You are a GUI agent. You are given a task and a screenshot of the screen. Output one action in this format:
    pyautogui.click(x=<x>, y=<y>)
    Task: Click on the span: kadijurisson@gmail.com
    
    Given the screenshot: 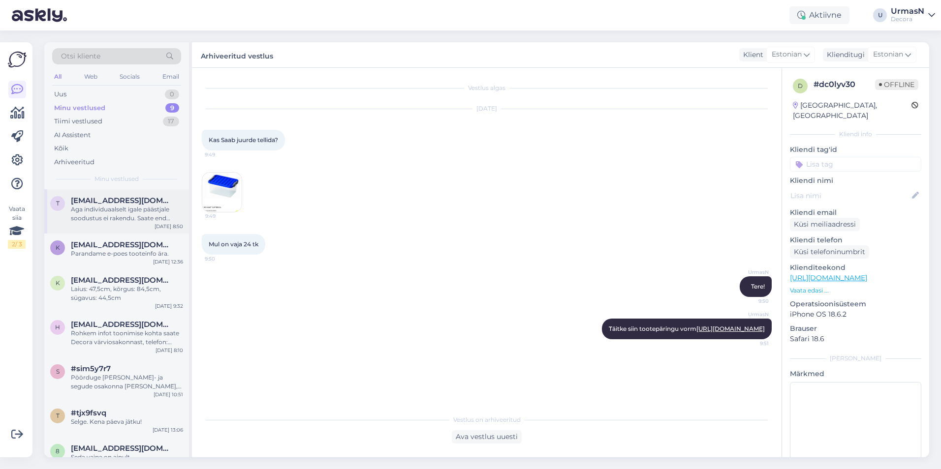 What is the action you would take?
    pyautogui.click(x=122, y=245)
    